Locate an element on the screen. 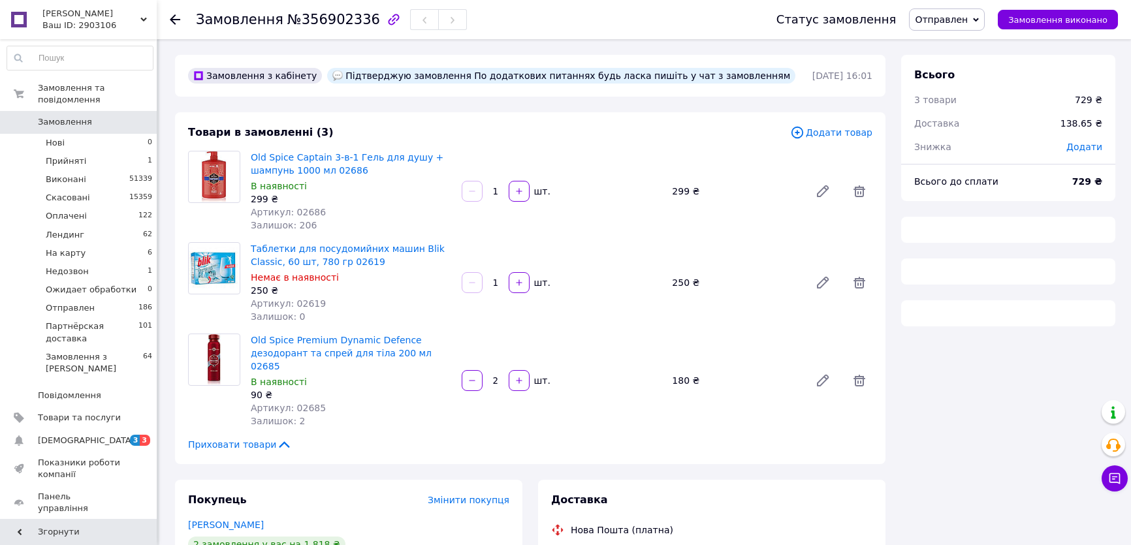 The height and width of the screenshot is (545, 1131). span: БІО Трейдінг is located at coordinates (91, 14).